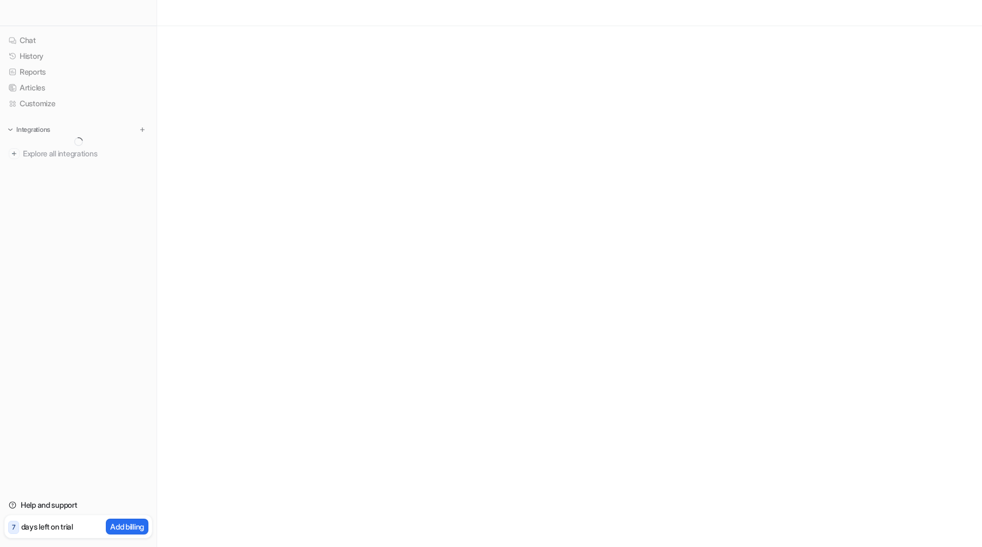 The image size is (982, 547). I want to click on a: Explore all integrations, so click(78, 154).